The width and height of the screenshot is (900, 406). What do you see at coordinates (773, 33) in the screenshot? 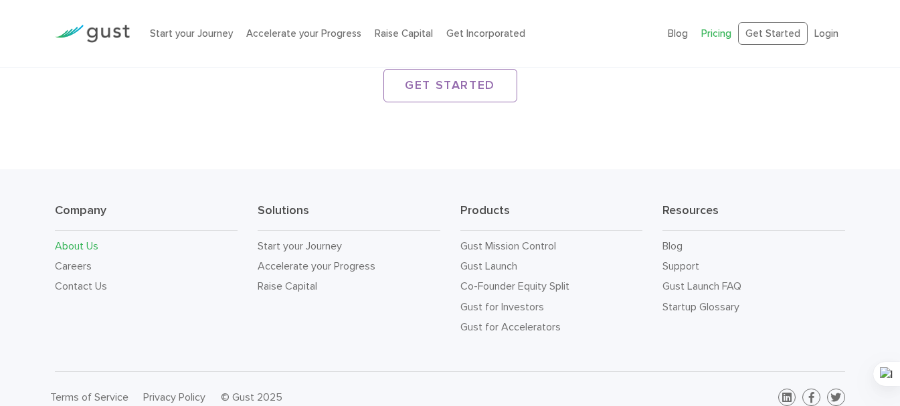
I see `a: Get Started` at bounding box center [773, 33].